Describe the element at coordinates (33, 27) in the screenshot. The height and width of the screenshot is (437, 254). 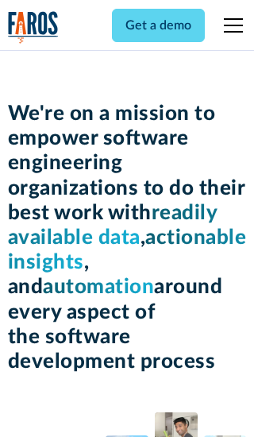
I see `a: home` at that location.